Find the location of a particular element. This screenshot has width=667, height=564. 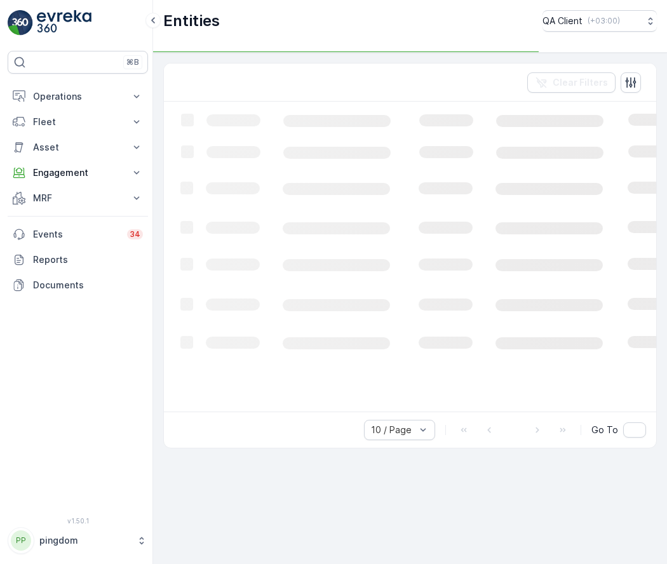

p: Fleet is located at coordinates (77, 122).